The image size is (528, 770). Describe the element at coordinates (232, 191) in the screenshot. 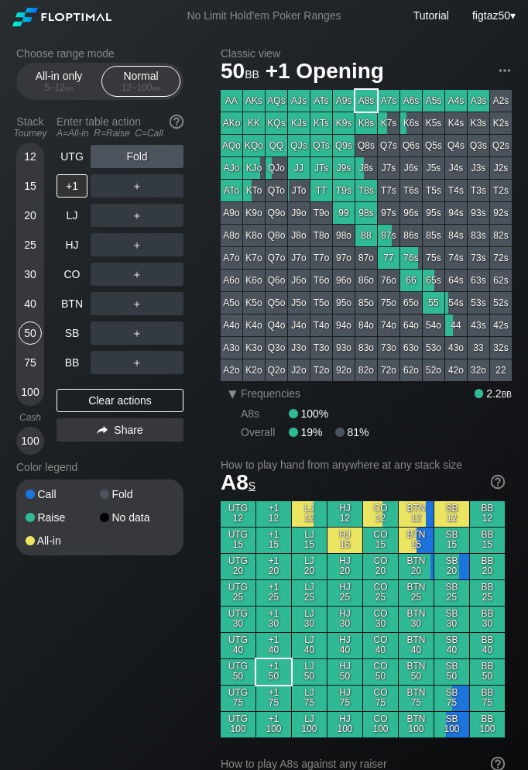

I see `div: ATo` at that location.